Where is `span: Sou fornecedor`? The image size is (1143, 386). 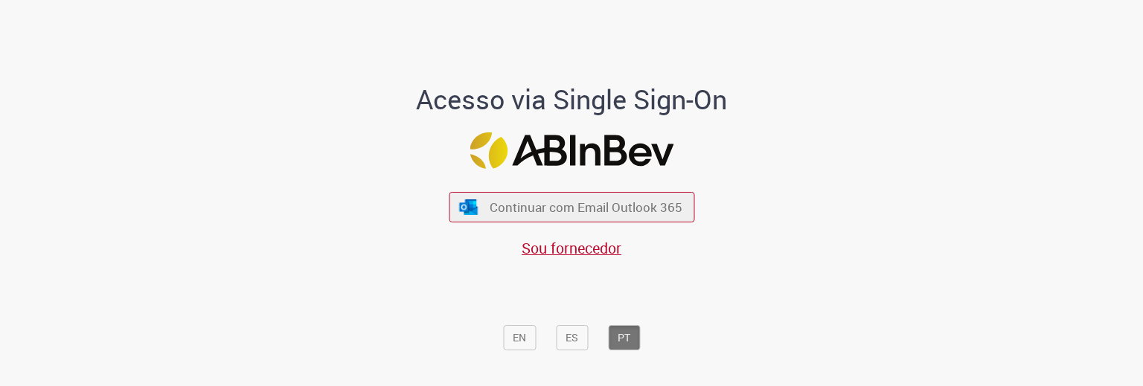
span: Sou fornecedor is located at coordinates (571, 248).